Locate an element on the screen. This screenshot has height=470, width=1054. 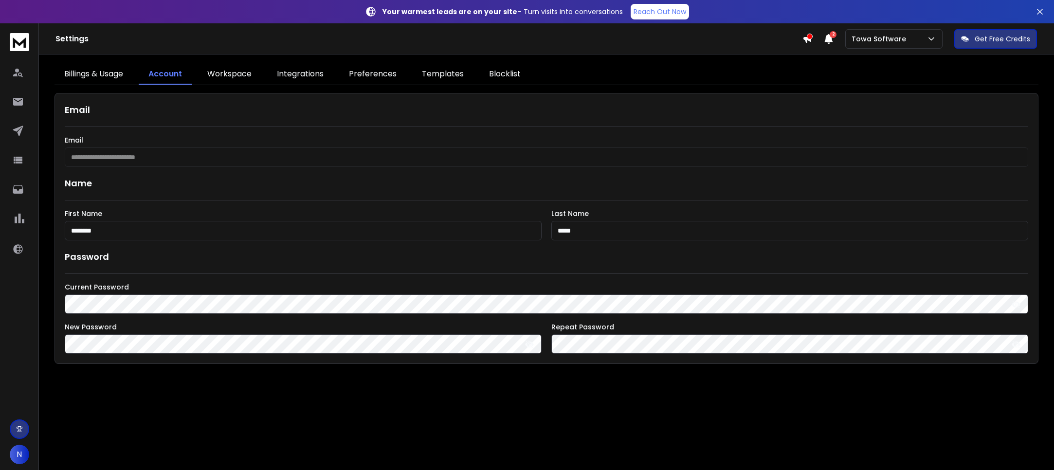
button: N is located at coordinates (19, 455).